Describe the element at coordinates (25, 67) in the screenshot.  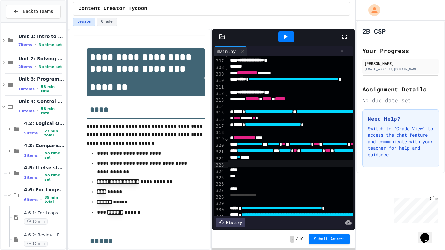
I see `span: 2 items` at that location.